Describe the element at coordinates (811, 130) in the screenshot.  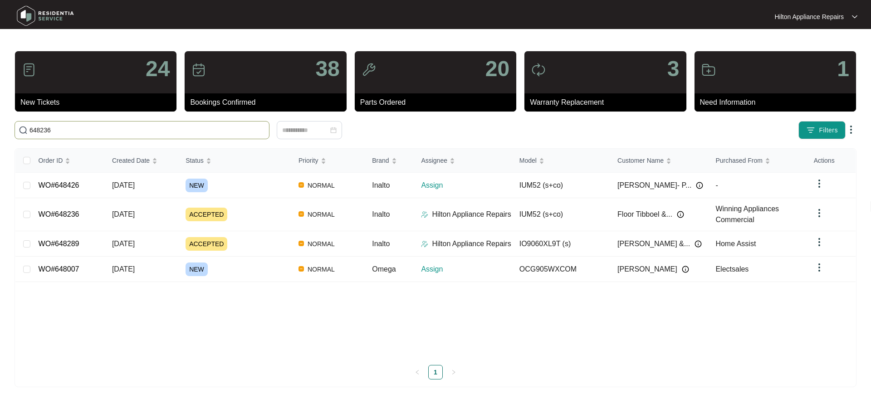
I see `img: filter icon` at that location.